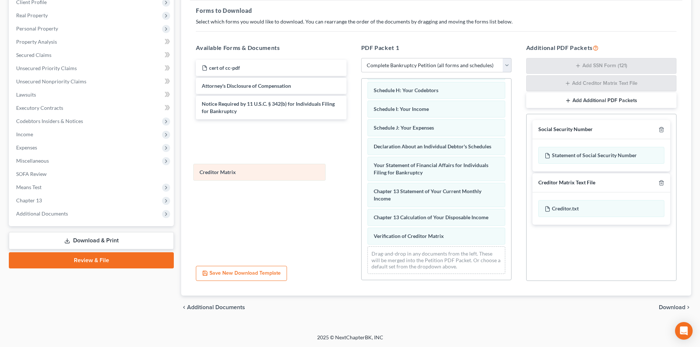 The width and height of the screenshot is (700, 347). What do you see at coordinates (433, 146) in the screenshot?
I see `span: Declaration About an Individual Debtor's Schedules` at bounding box center [433, 146].